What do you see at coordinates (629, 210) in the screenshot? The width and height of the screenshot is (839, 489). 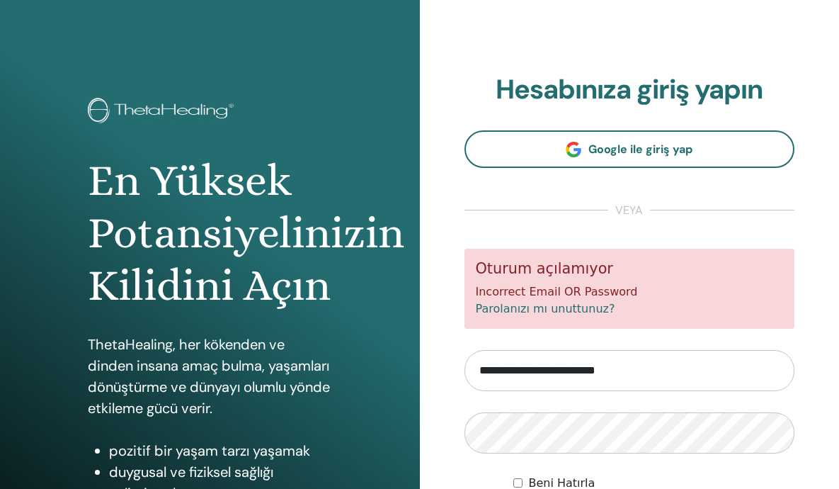 I see `span: veya` at bounding box center [629, 210].